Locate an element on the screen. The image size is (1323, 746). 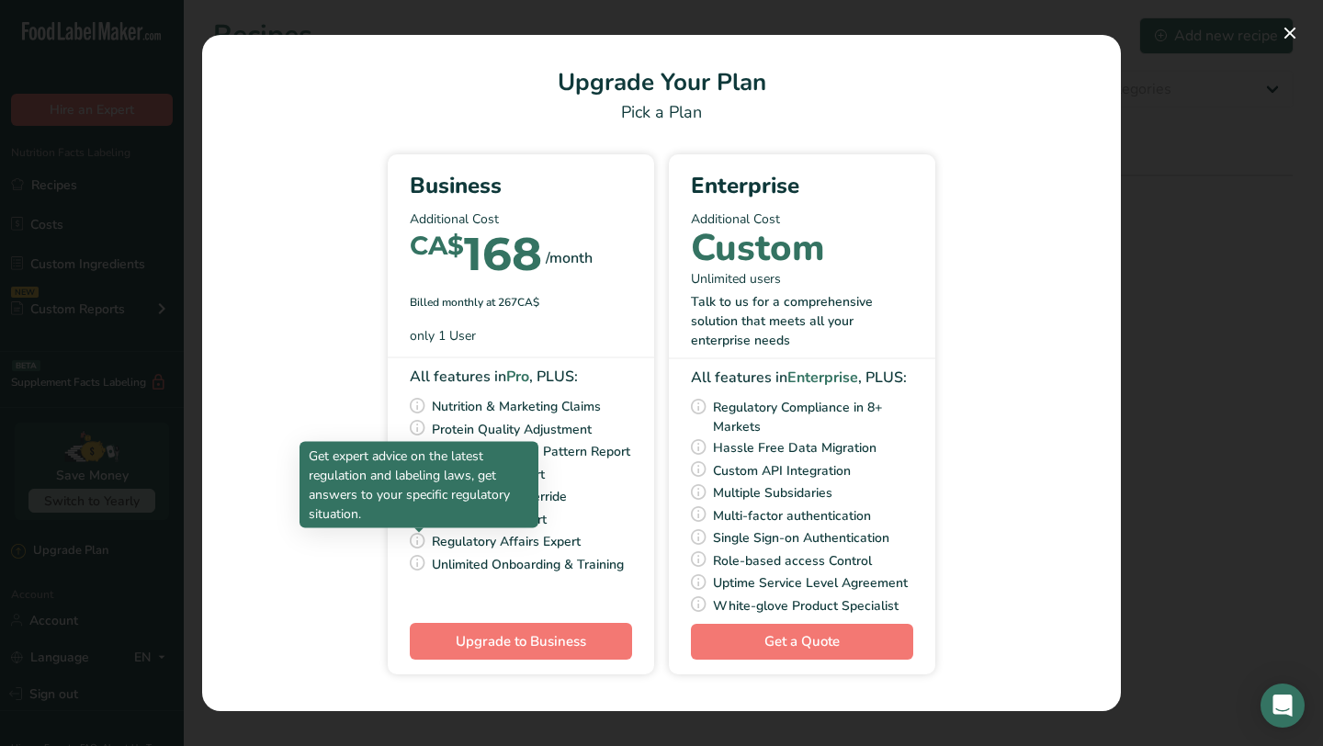
span: Multi-factor authentication is located at coordinates (792, 515).